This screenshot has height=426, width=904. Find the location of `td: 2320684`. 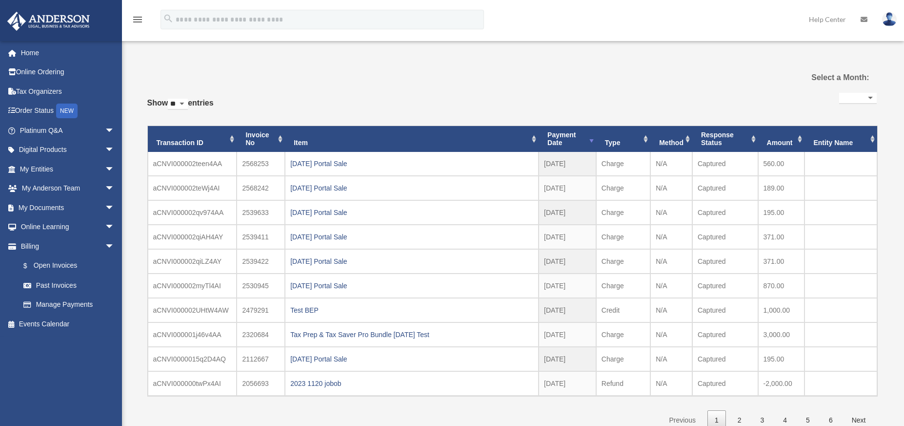

td: 2320684 is located at coordinates (261, 334).